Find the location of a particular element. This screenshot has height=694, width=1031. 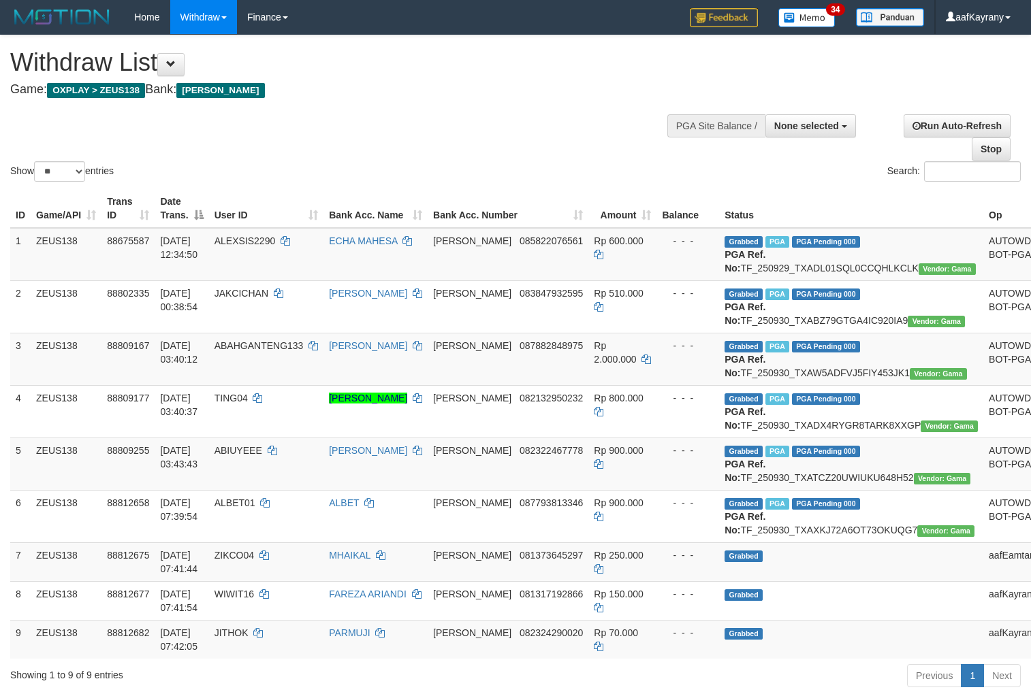

td: TF_250929_TXADL01SQL0CCQHLKCLK is located at coordinates (851, 255).